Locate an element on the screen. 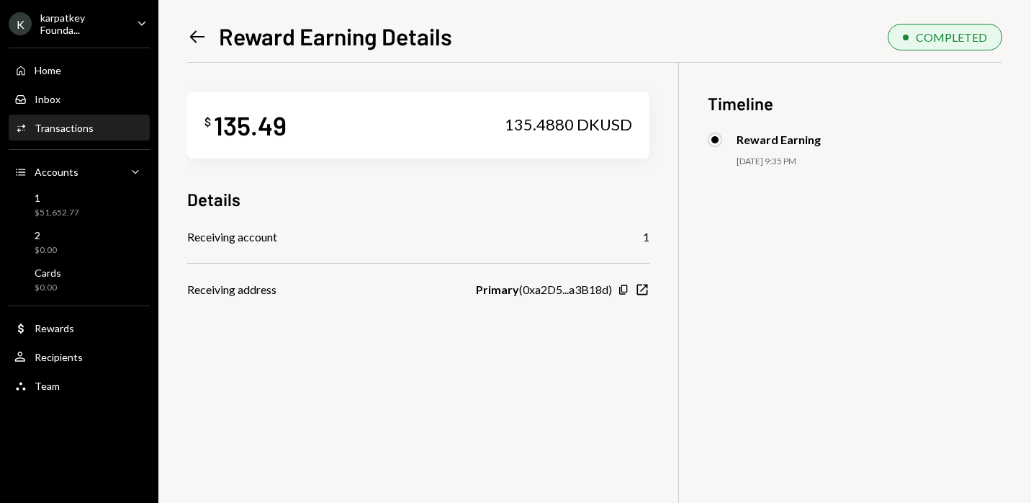  div: Receiving address is located at coordinates (232, 289).